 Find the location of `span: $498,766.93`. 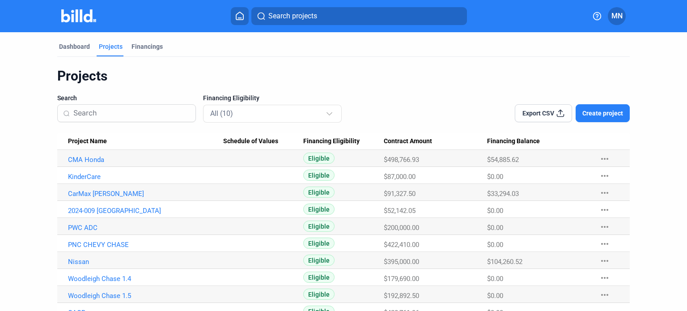

span: $498,766.93 is located at coordinates (401, 160).